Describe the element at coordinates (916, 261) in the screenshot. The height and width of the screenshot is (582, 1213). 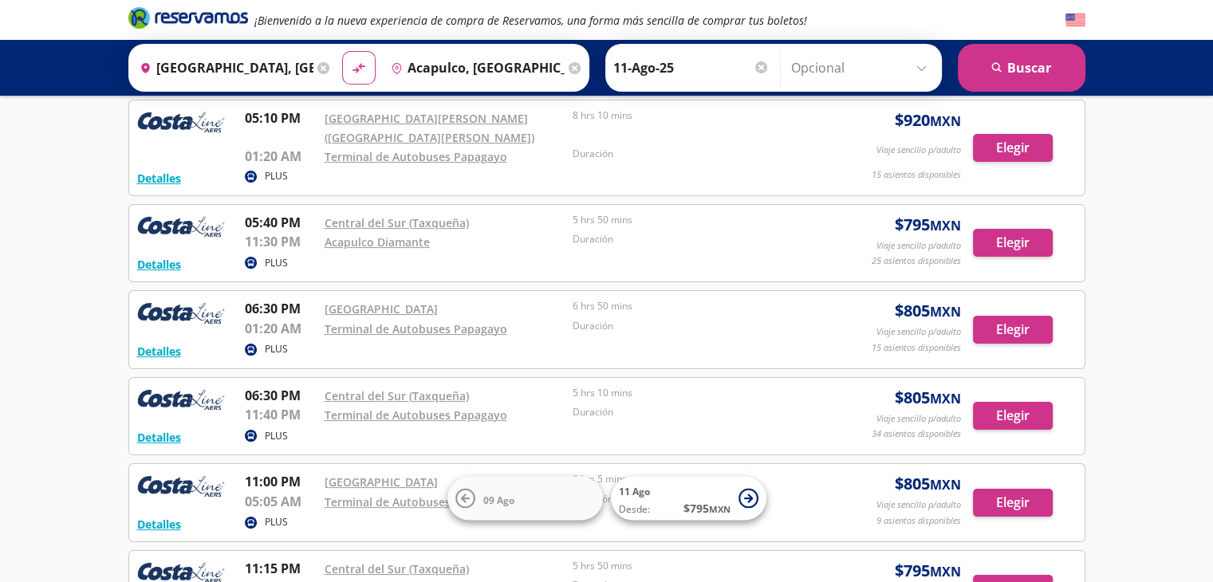
I see `p: 25 asientos disponibles` at that location.